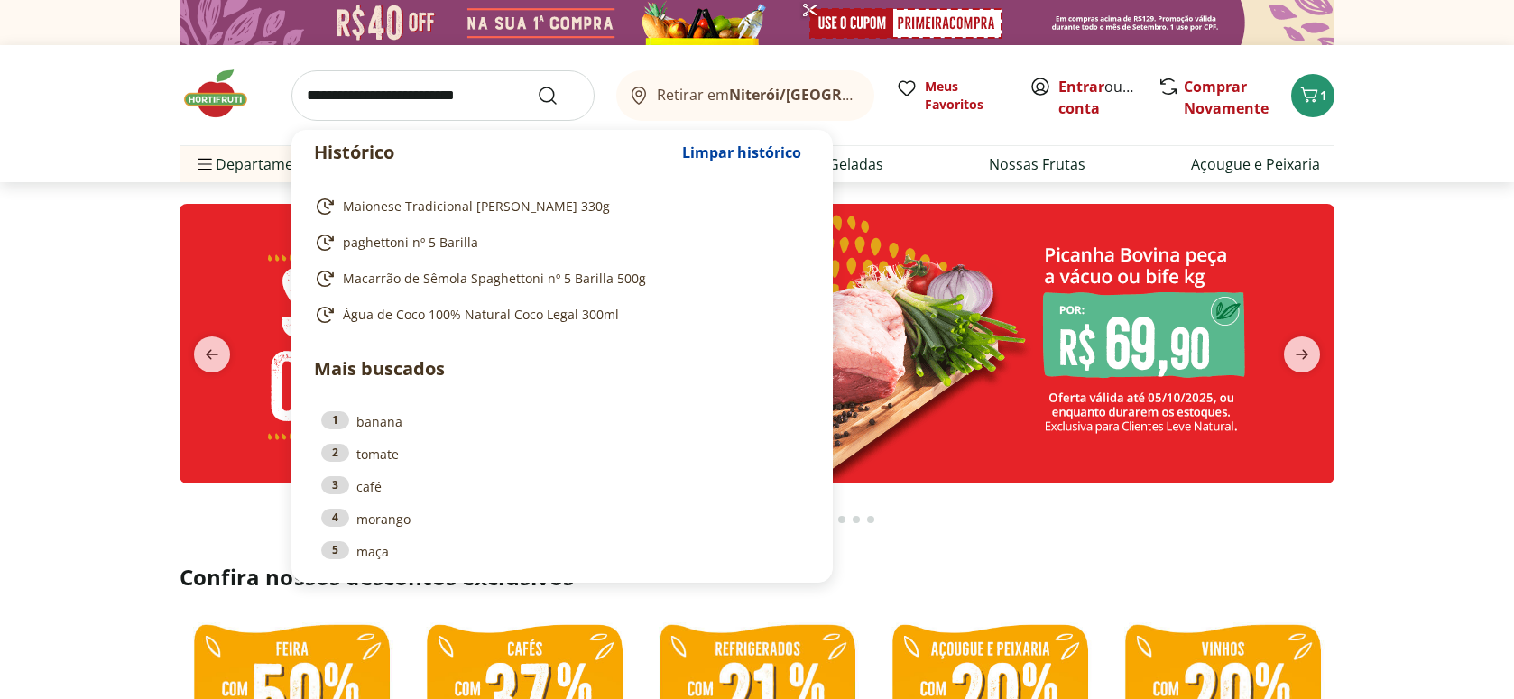  I want to click on a: 2tomate, so click(562, 454).